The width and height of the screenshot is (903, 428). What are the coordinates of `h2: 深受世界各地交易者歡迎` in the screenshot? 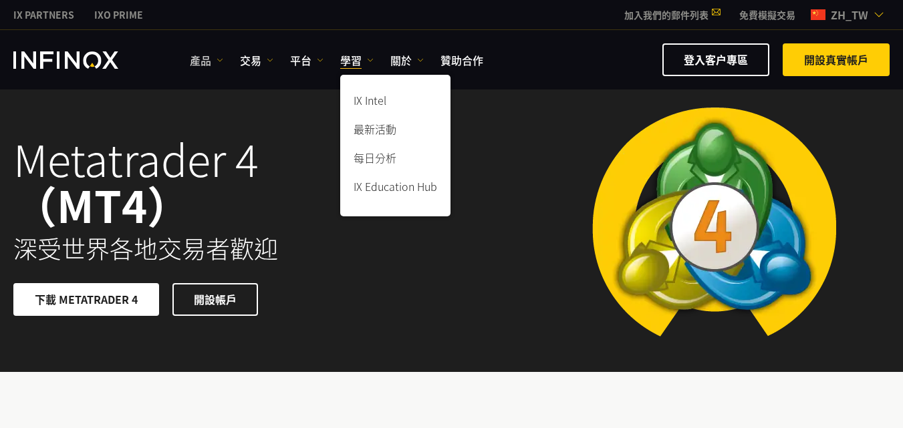 It's located at (223, 249).